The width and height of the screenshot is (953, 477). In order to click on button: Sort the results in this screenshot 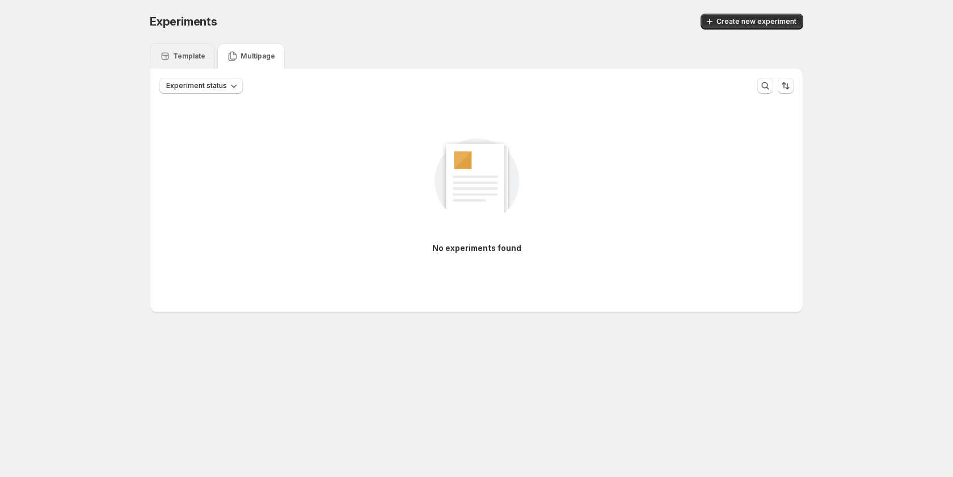, I will do `click(786, 86)`.